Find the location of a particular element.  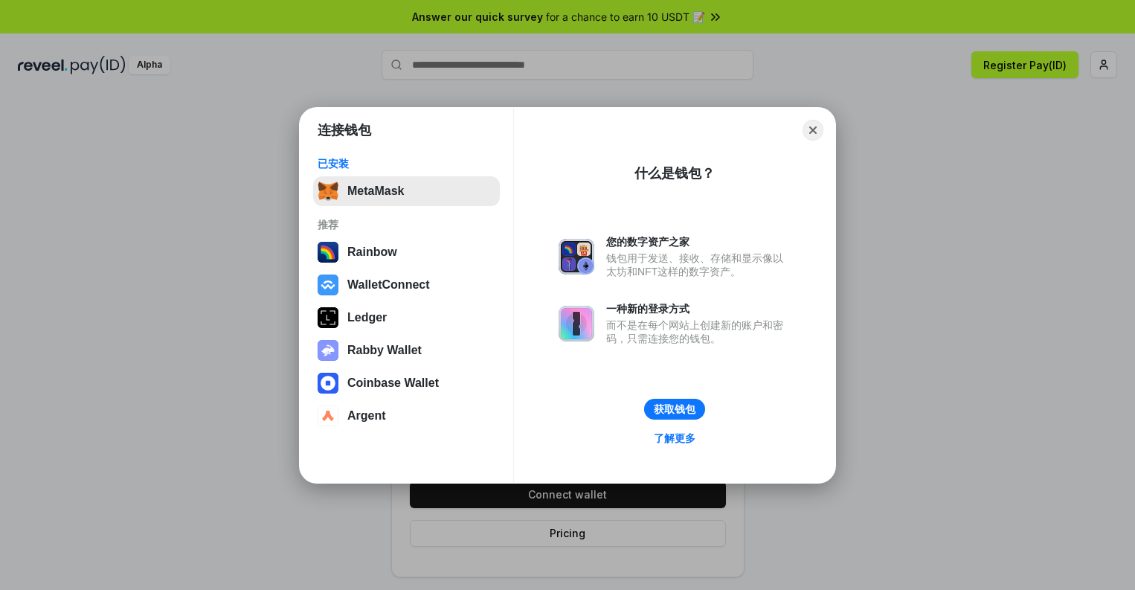

div: Rabby Wallet is located at coordinates (384, 350).